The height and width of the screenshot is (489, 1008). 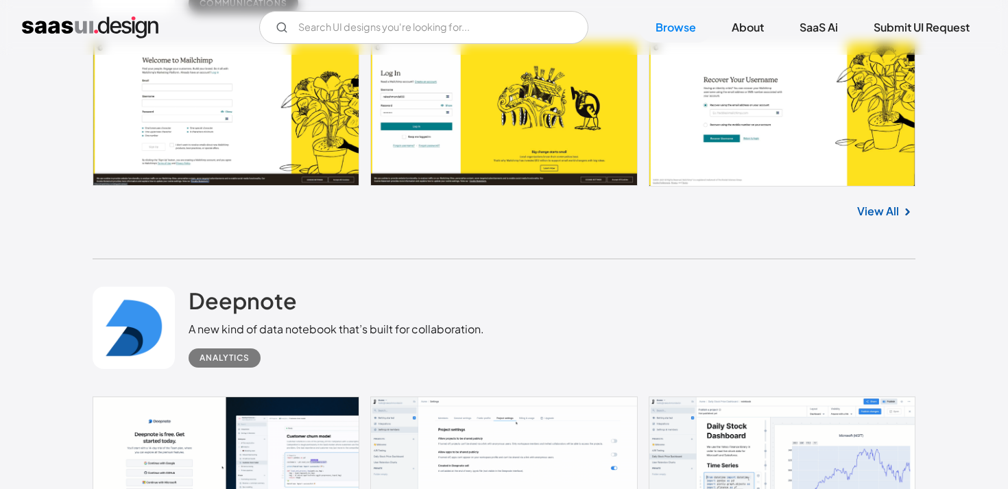 I want to click on a: Browse, so click(x=675, y=27).